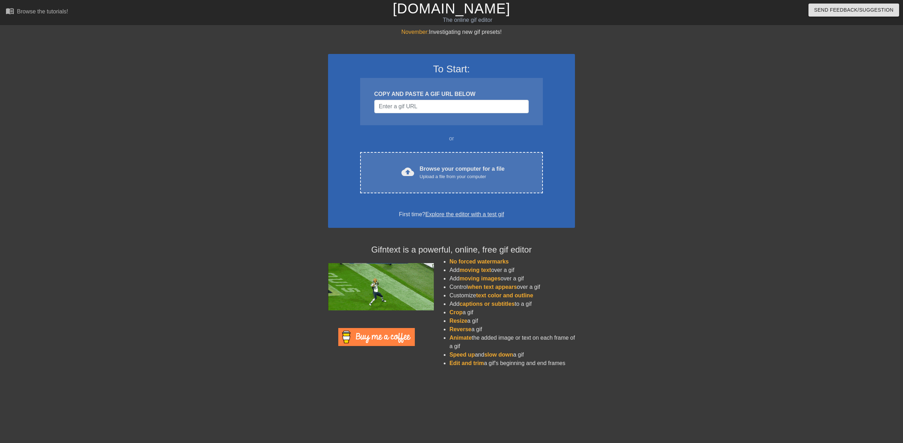 This screenshot has width=903, height=443. What do you see at coordinates (512, 287) in the screenshot?
I see `li: Control over a gif` at bounding box center [512, 287].